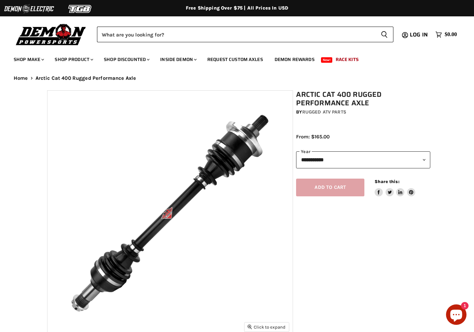 This screenshot has width=474, height=332. I want to click on a: Home, so click(21, 78).